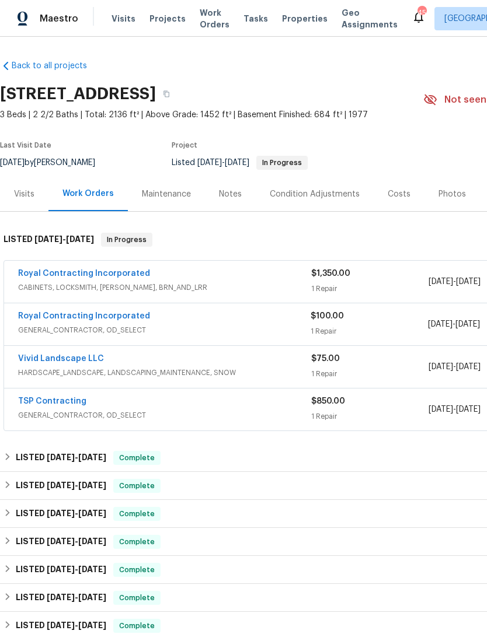  Describe the element at coordinates (327, 316) in the screenshot. I see `span: $100.00` at that location.